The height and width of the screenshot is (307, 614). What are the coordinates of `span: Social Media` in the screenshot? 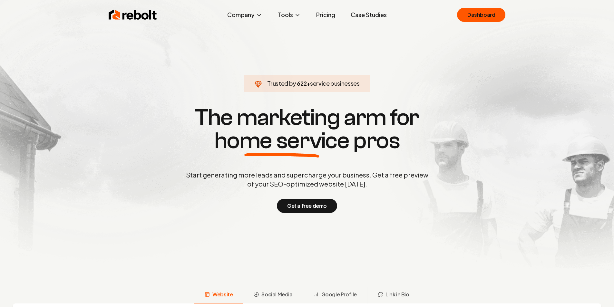 It's located at (277, 295).